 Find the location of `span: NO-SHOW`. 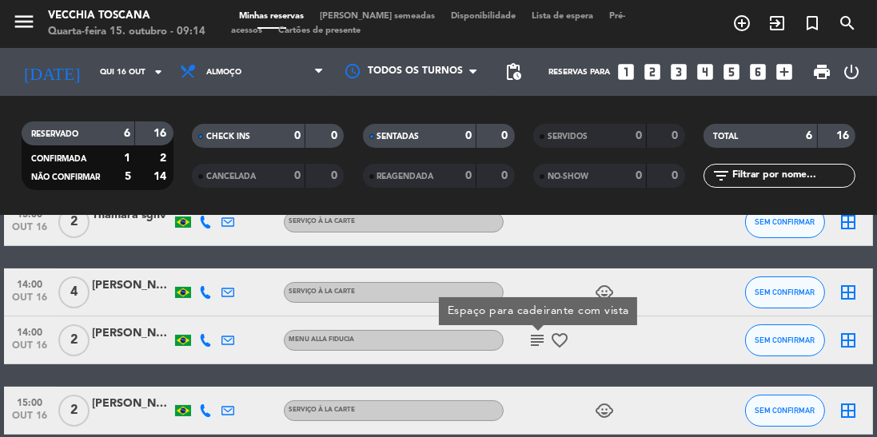

span: NO-SHOW is located at coordinates (568, 177).